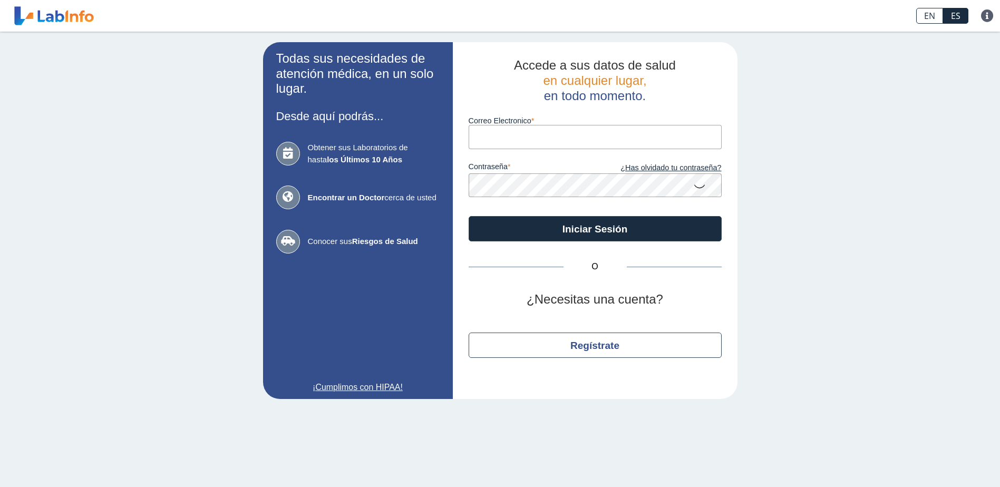  Describe the element at coordinates (374, 242) in the screenshot. I see `span: Conocer sus` at that location.